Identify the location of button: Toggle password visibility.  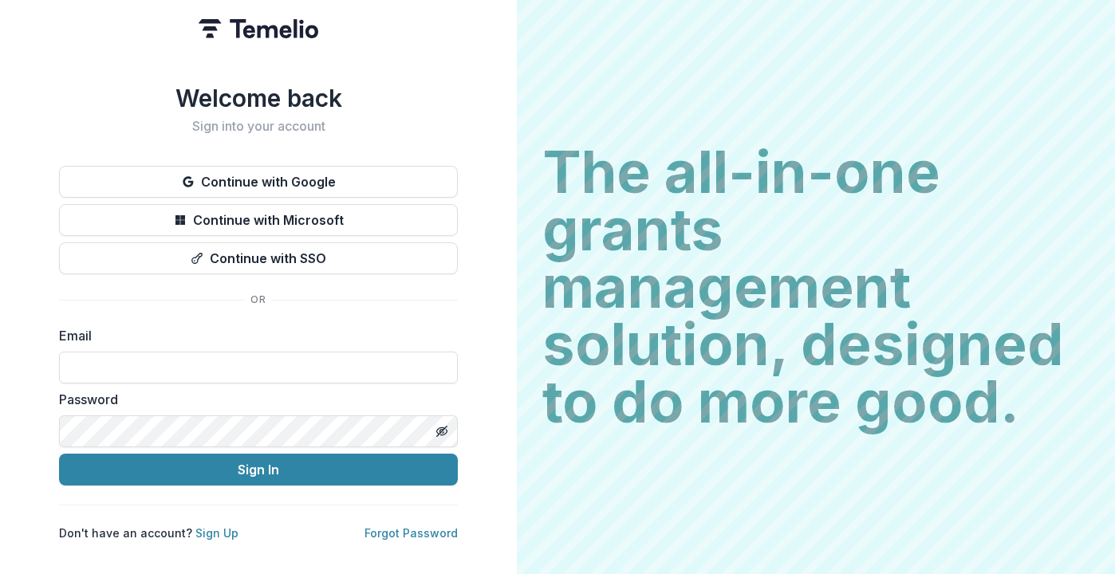
(442, 431).